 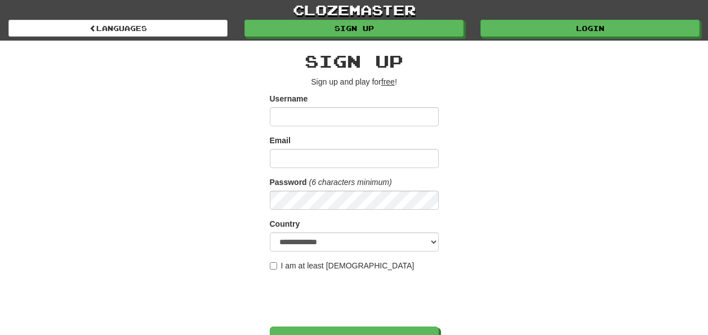 What do you see at coordinates (590, 28) in the screenshot?
I see `a: Login` at bounding box center [590, 28].